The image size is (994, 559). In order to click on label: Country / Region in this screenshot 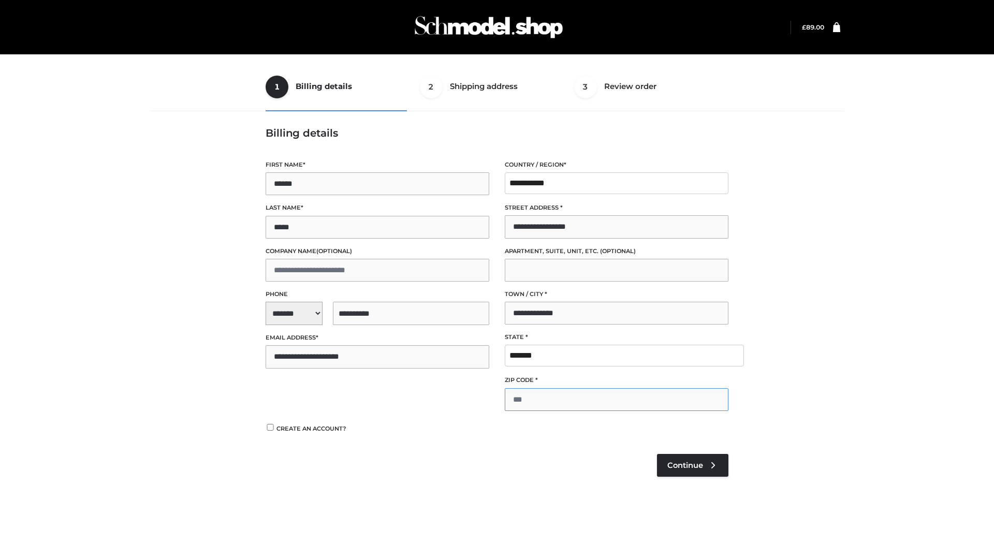, I will do `click(617, 165)`.